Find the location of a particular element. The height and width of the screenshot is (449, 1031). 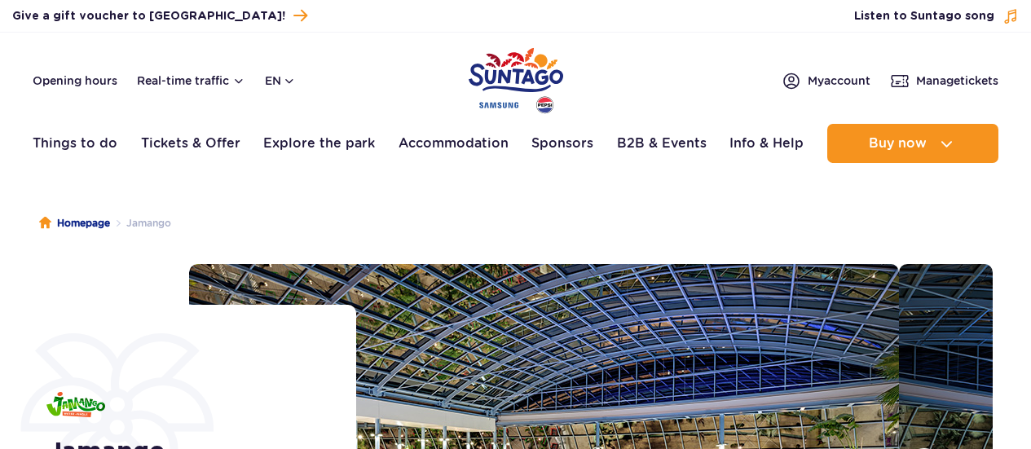

a: Info & Help is located at coordinates (766, 143).